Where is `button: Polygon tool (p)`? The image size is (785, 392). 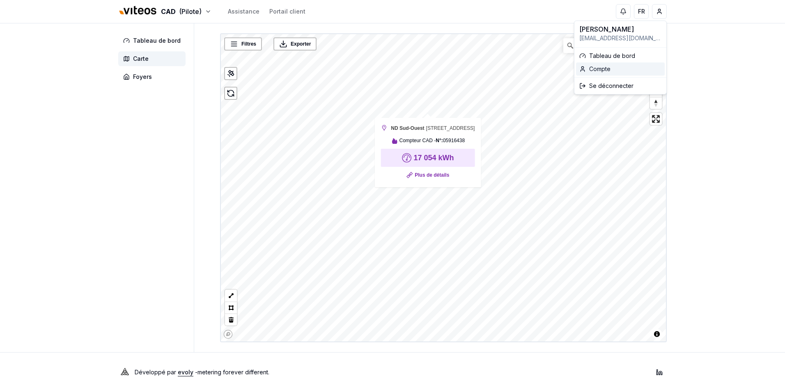 button: Polygon tool (p) is located at coordinates (231, 307).